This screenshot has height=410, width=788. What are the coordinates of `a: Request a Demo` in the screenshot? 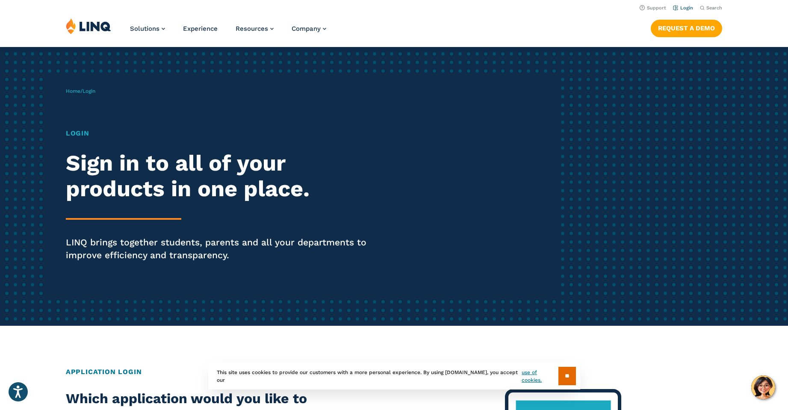 It's located at (686, 28).